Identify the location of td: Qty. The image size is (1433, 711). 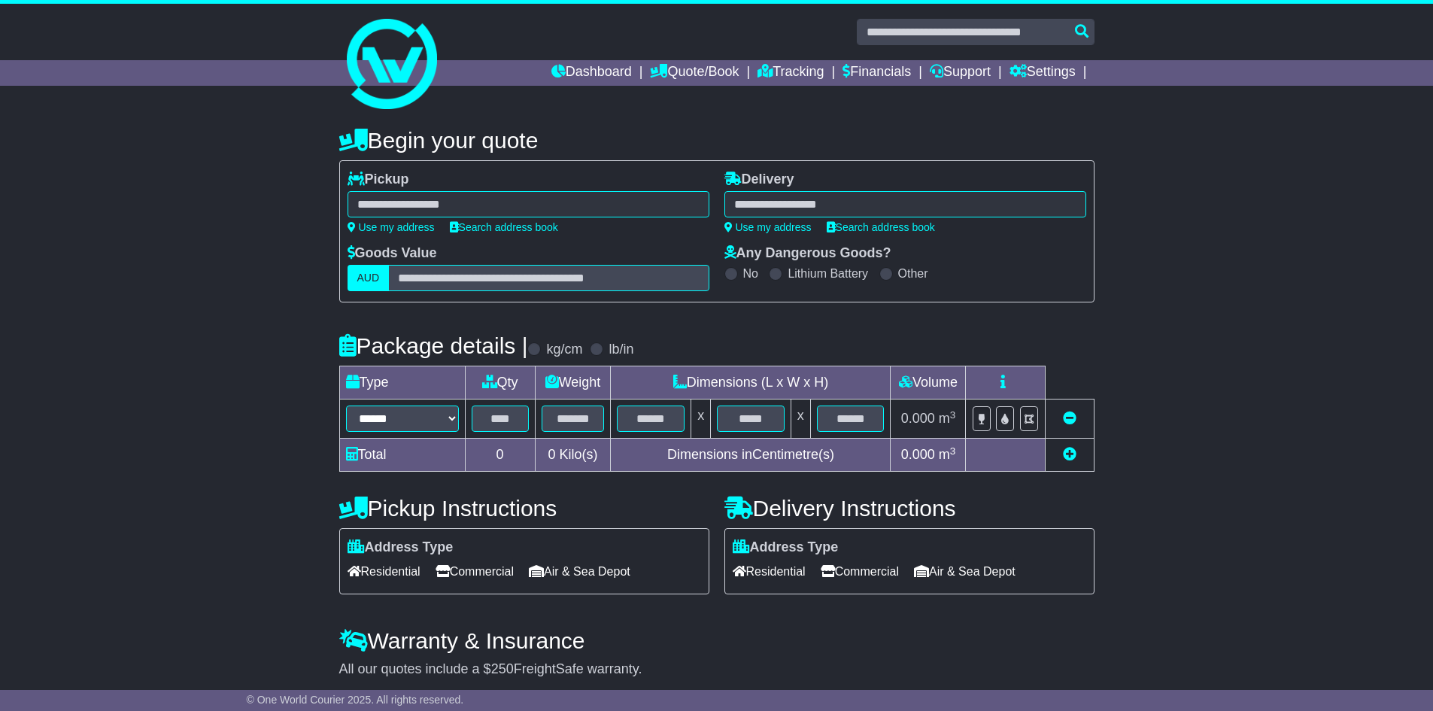
(499, 383).